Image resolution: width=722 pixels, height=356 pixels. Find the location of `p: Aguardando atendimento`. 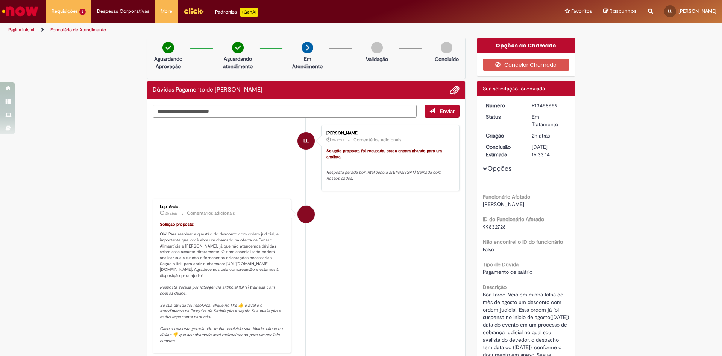

p: Aguardando atendimento is located at coordinates (238, 62).